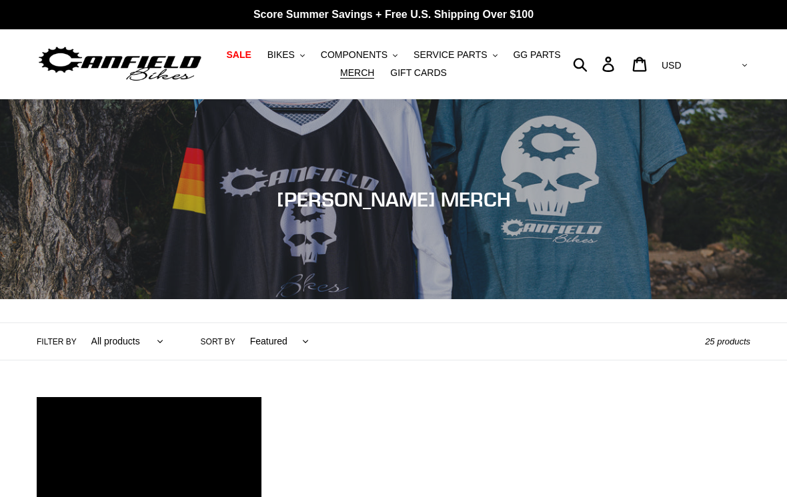 This screenshot has height=497, width=787. I want to click on label: Filter by, so click(57, 342).